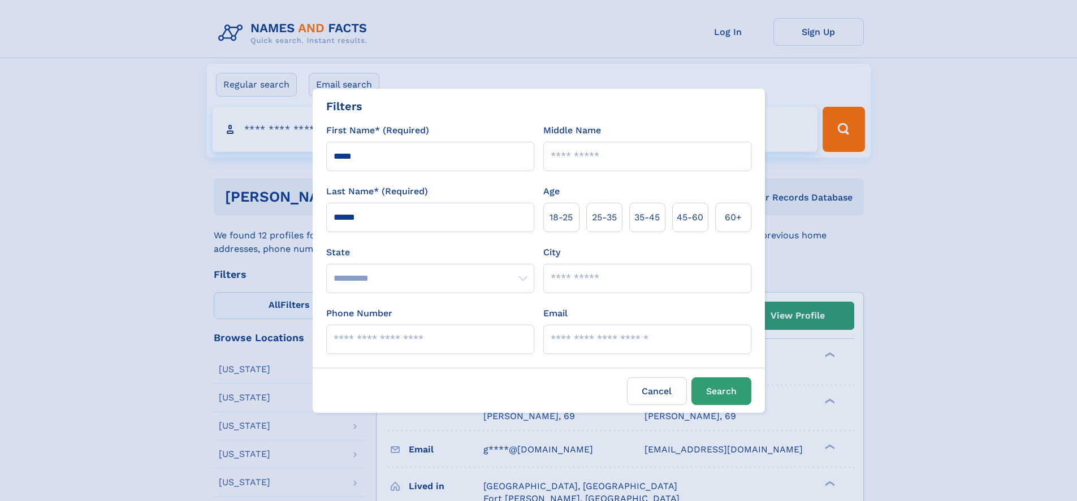 Image resolution: width=1077 pixels, height=501 pixels. What do you see at coordinates (721, 391) in the screenshot?
I see `button: Search` at bounding box center [721, 391].